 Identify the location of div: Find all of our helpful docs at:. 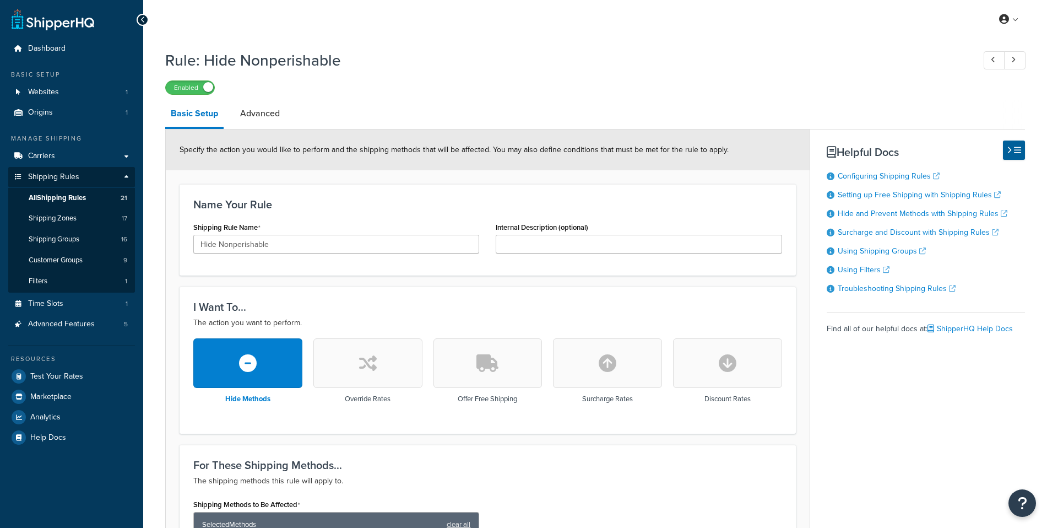
(926, 324).